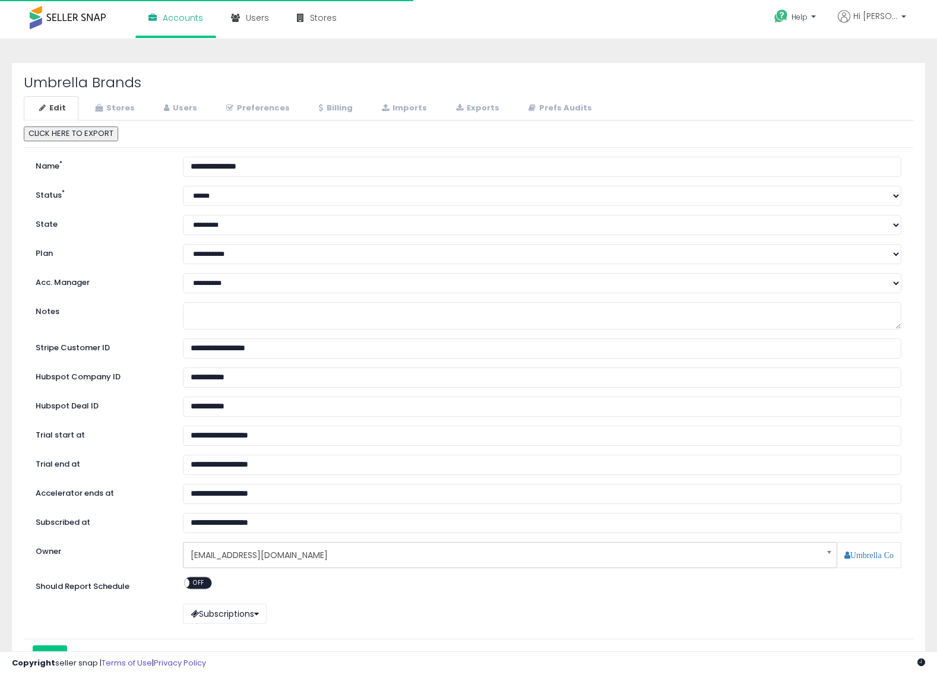 The height and width of the screenshot is (675, 937). What do you see at coordinates (100, 521) in the screenshot?
I see `label: Subscribed at` at bounding box center [100, 521].